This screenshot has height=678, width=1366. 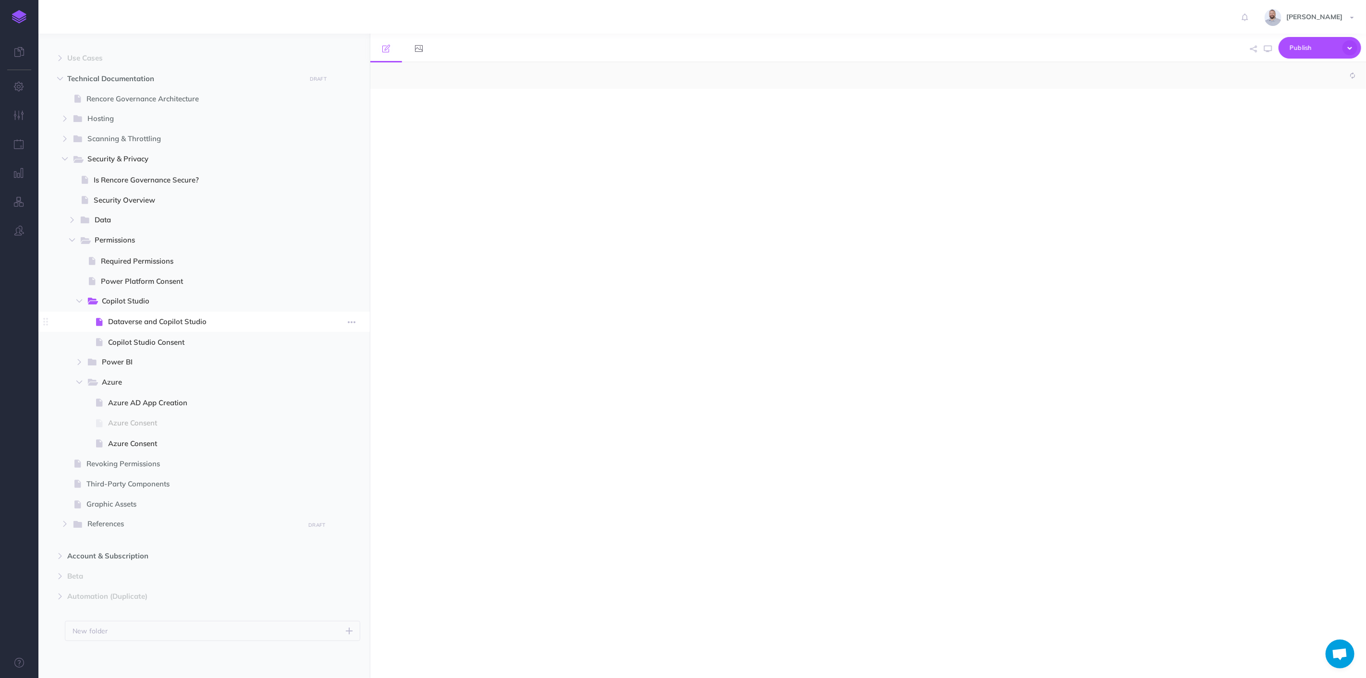 I want to click on span: Revoking Permissions, so click(x=199, y=464).